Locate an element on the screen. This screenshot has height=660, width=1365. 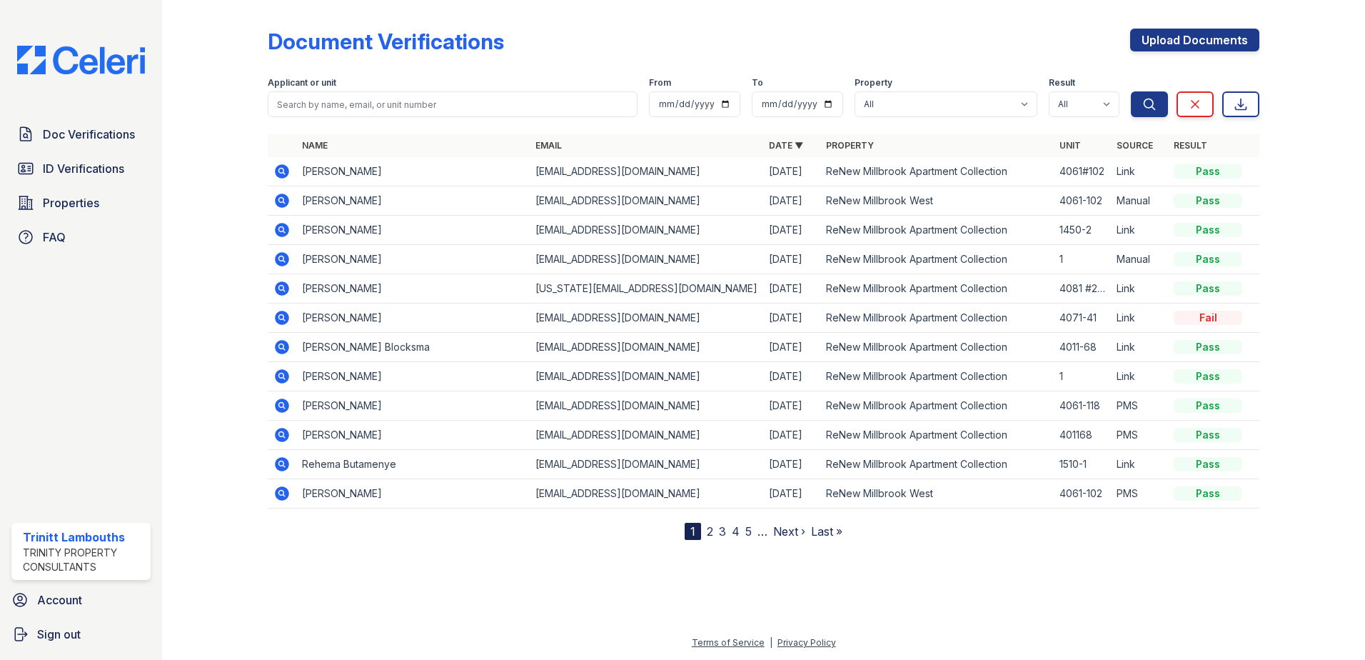
label: Applicant or unit is located at coordinates (302, 83).